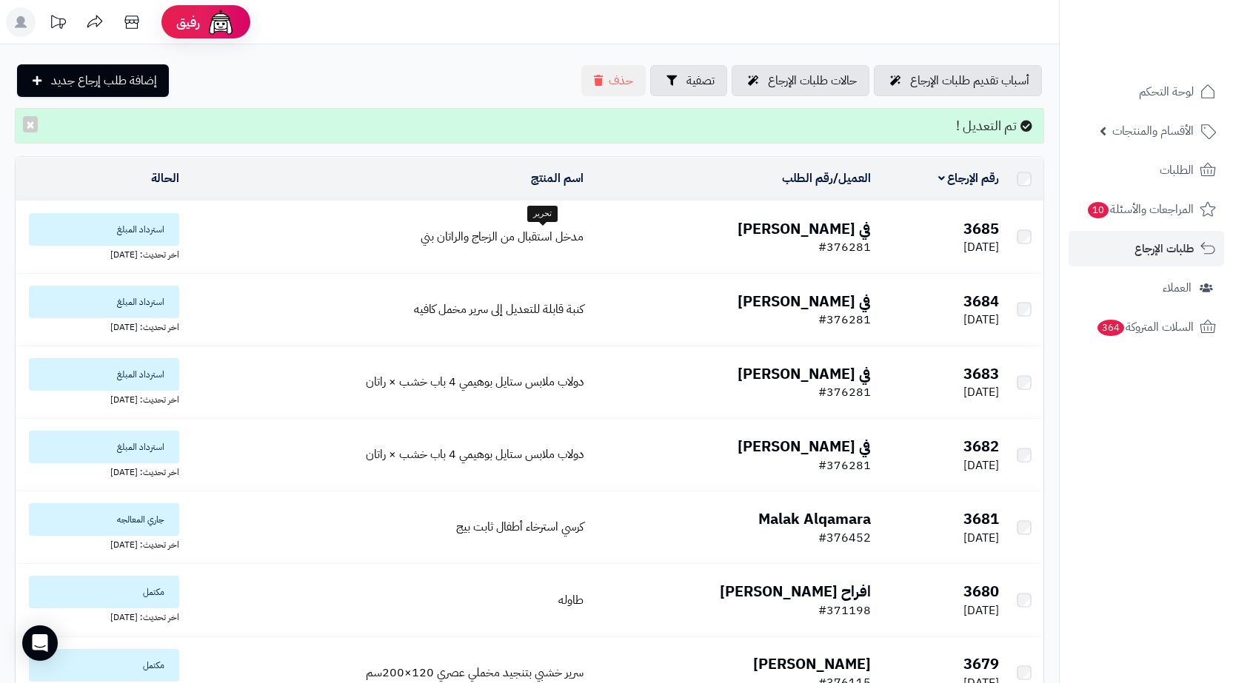 The image size is (1233, 683). Describe the element at coordinates (815, 519) in the screenshot. I see `b: Malak Alqamara` at that location.